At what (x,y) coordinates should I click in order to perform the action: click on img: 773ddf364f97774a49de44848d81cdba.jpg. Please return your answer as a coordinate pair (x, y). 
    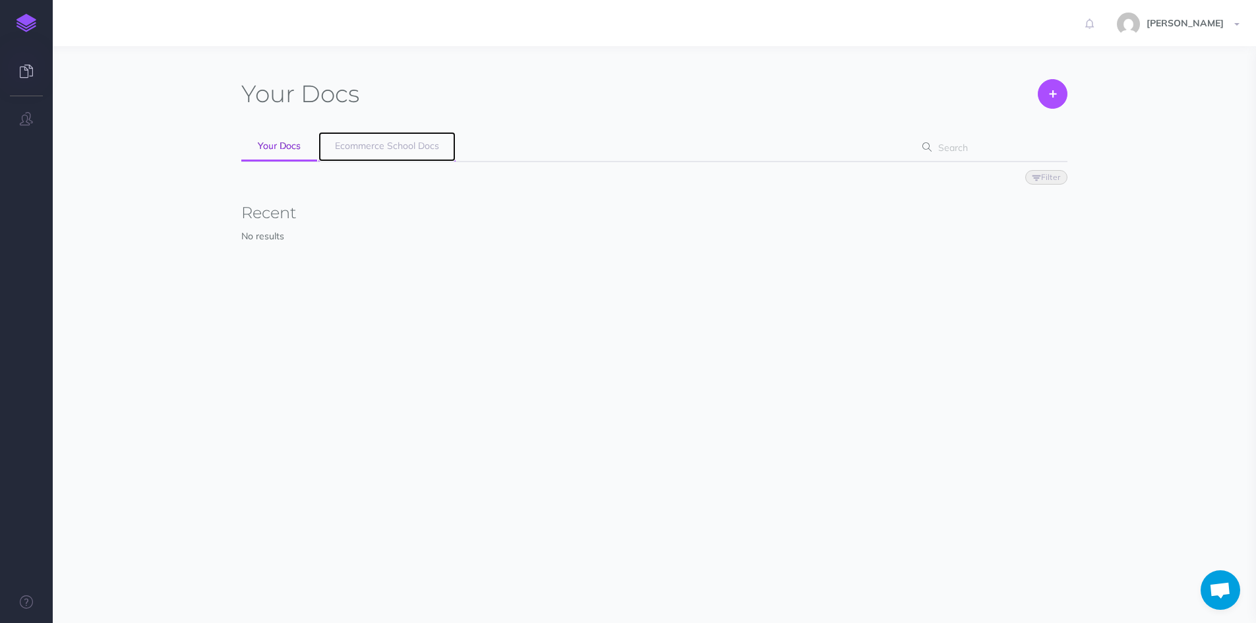
    Looking at the image, I should click on (1128, 24).